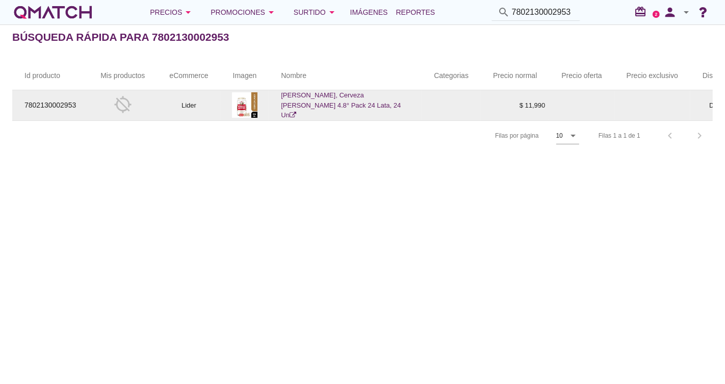  What do you see at coordinates (656, 14) in the screenshot?
I see `a: 2` at bounding box center [656, 14].